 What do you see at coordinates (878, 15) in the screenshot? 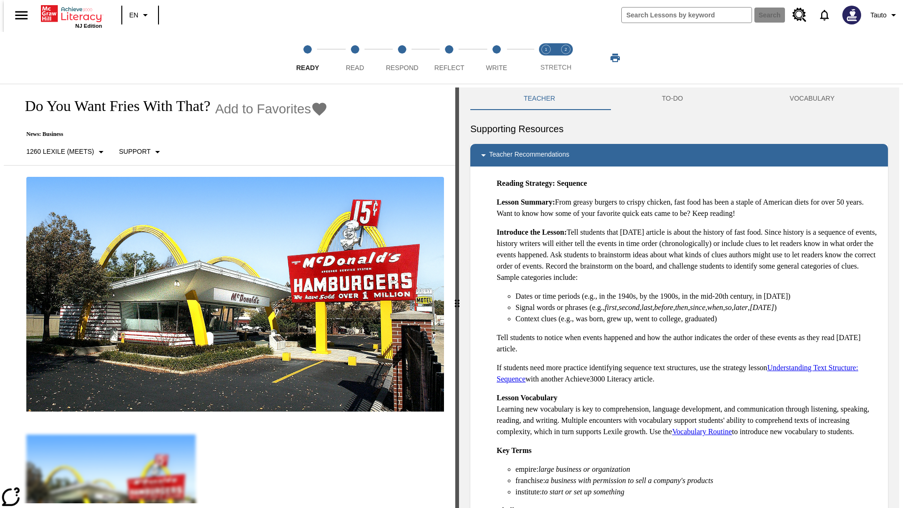
I see `span: Tauto` at bounding box center [878, 15].